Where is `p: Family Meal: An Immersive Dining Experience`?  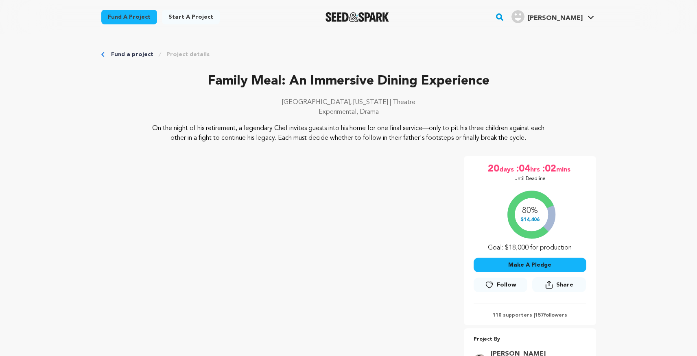
p: Family Meal: An Immersive Dining Experience is located at coordinates (349, 81).